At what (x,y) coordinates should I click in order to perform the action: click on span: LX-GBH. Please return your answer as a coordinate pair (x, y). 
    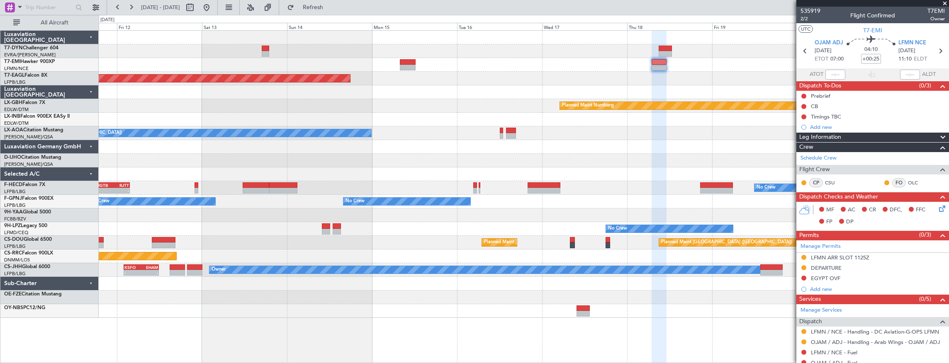
    Looking at the image, I should click on (13, 103).